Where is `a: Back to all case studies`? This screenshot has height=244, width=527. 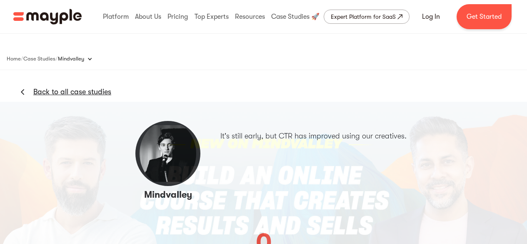
a: Back to all case studies is located at coordinates (72, 92).